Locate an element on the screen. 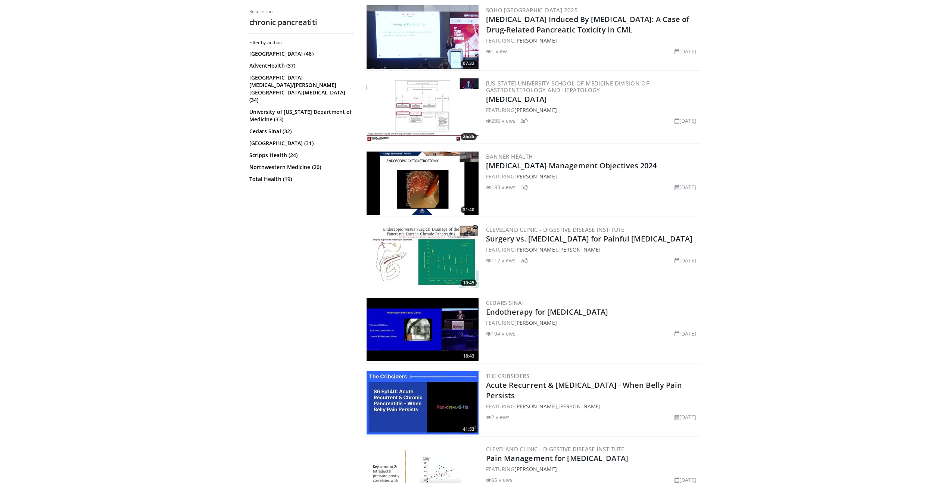 This screenshot has height=483, width=950. span: 25:25 is located at coordinates (469, 137).